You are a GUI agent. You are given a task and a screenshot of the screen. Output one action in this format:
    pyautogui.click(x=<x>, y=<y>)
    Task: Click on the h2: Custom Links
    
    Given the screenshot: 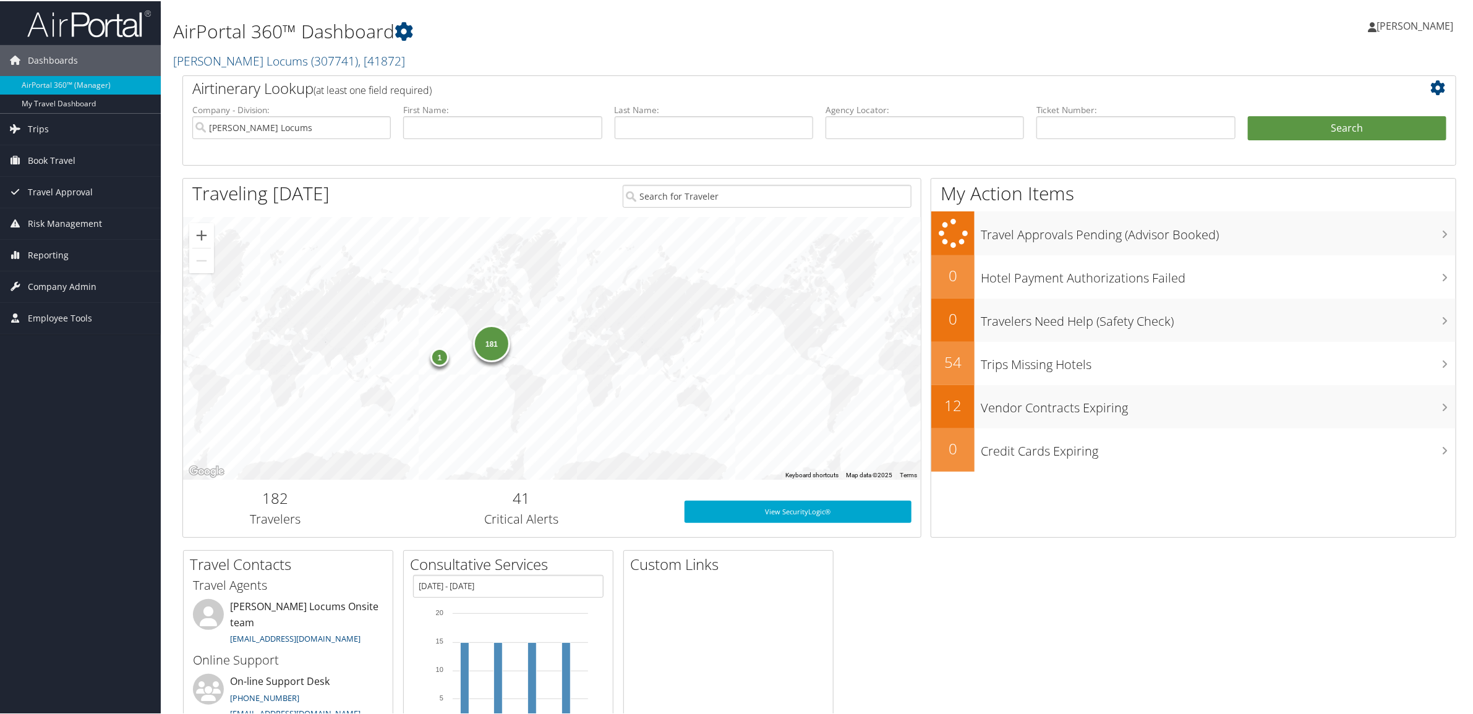 What is the action you would take?
    pyautogui.click(x=732, y=563)
    